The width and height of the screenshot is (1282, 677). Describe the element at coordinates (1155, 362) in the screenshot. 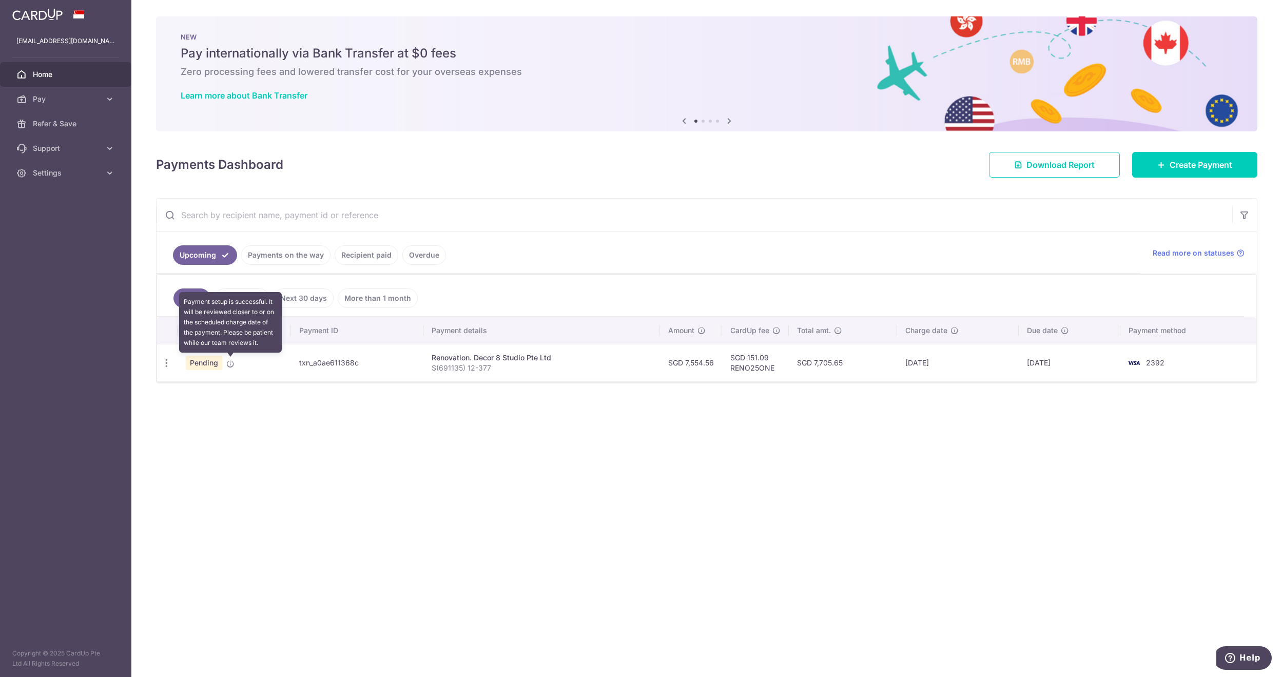

I see `span: 2392` at that location.